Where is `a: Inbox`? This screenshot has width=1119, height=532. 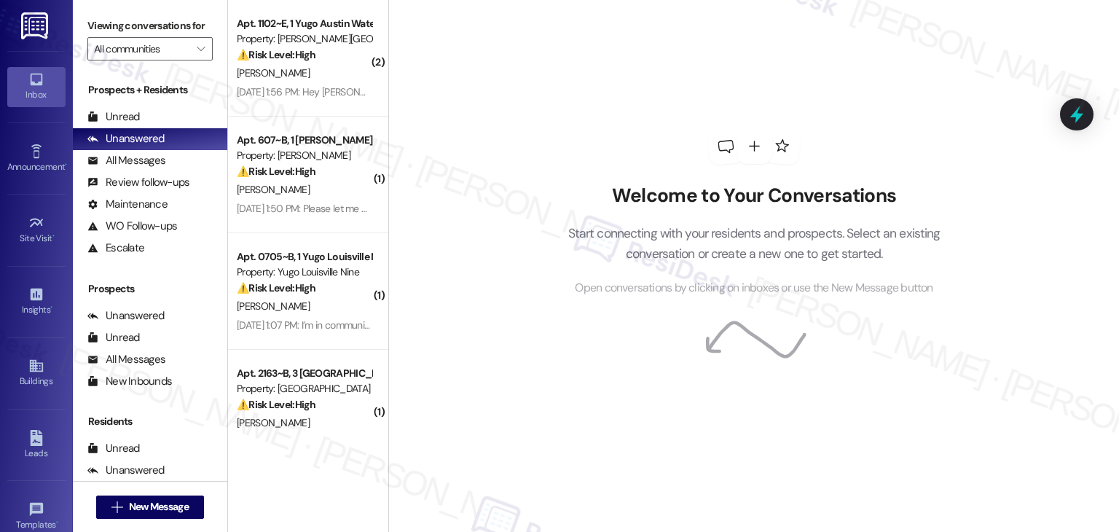
a: Inbox is located at coordinates (36, 87).